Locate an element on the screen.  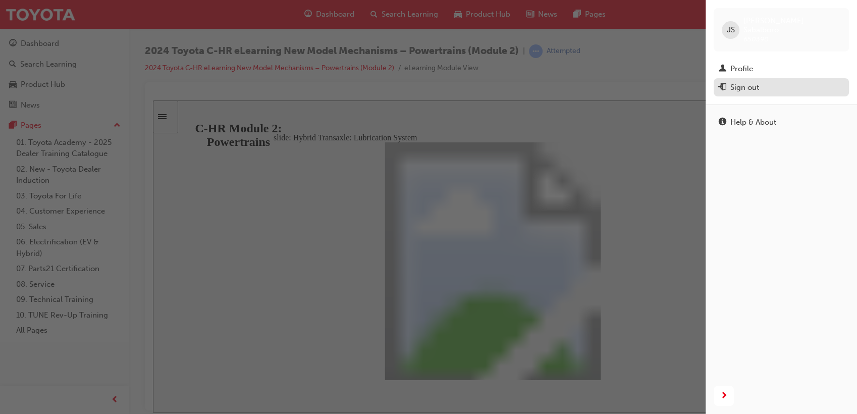
div: Profile is located at coordinates (741, 69).